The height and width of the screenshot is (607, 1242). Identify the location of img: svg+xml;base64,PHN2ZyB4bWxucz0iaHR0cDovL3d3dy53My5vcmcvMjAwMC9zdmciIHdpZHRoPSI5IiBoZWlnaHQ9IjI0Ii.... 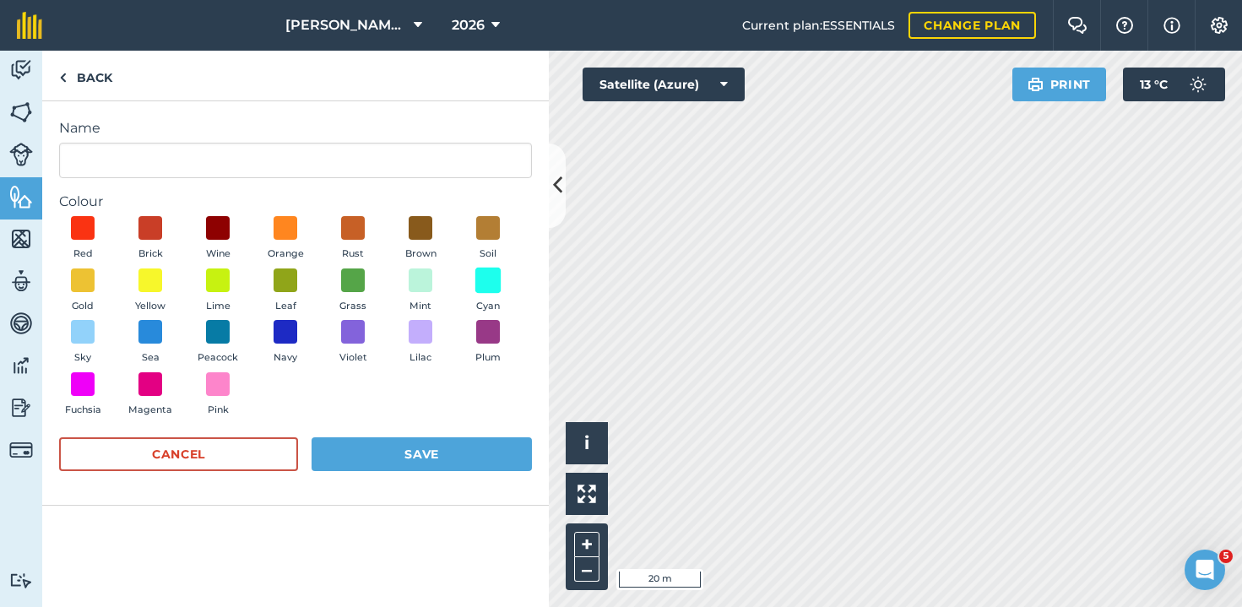
(62, 78).